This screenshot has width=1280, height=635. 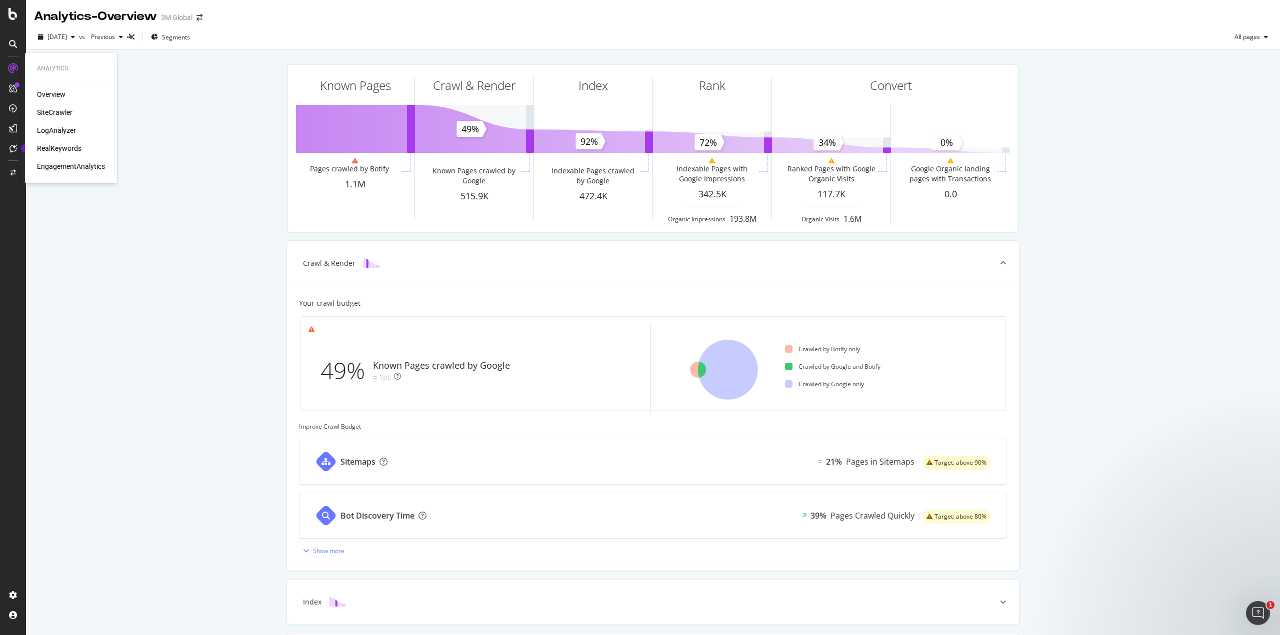 What do you see at coordinates (56, 130) in the screenshot?
I see `div: LogAnalyzer` at bounding box center [56, 130].